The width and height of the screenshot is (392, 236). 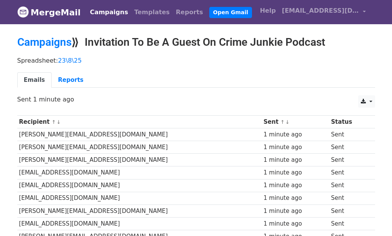 I want to click on img: MergeMail logo, so click(x=23, y=12).